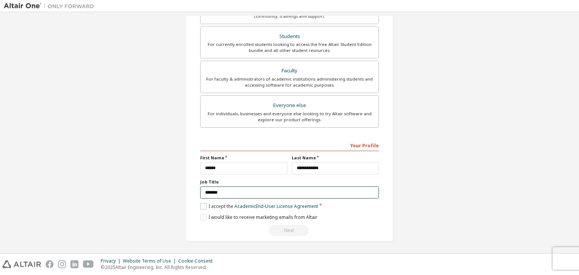 Image resolution: width=579 pixels, height=275 pixels. Describe the element at coordinates (290, 71) in the screenshot. I see `div: Faculty` at that location.